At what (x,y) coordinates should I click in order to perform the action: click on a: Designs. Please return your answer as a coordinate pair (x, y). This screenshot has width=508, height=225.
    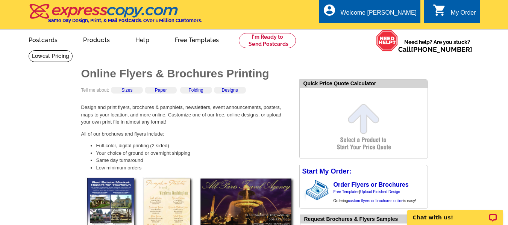
    Looking at the image, I should click on (229, 90).